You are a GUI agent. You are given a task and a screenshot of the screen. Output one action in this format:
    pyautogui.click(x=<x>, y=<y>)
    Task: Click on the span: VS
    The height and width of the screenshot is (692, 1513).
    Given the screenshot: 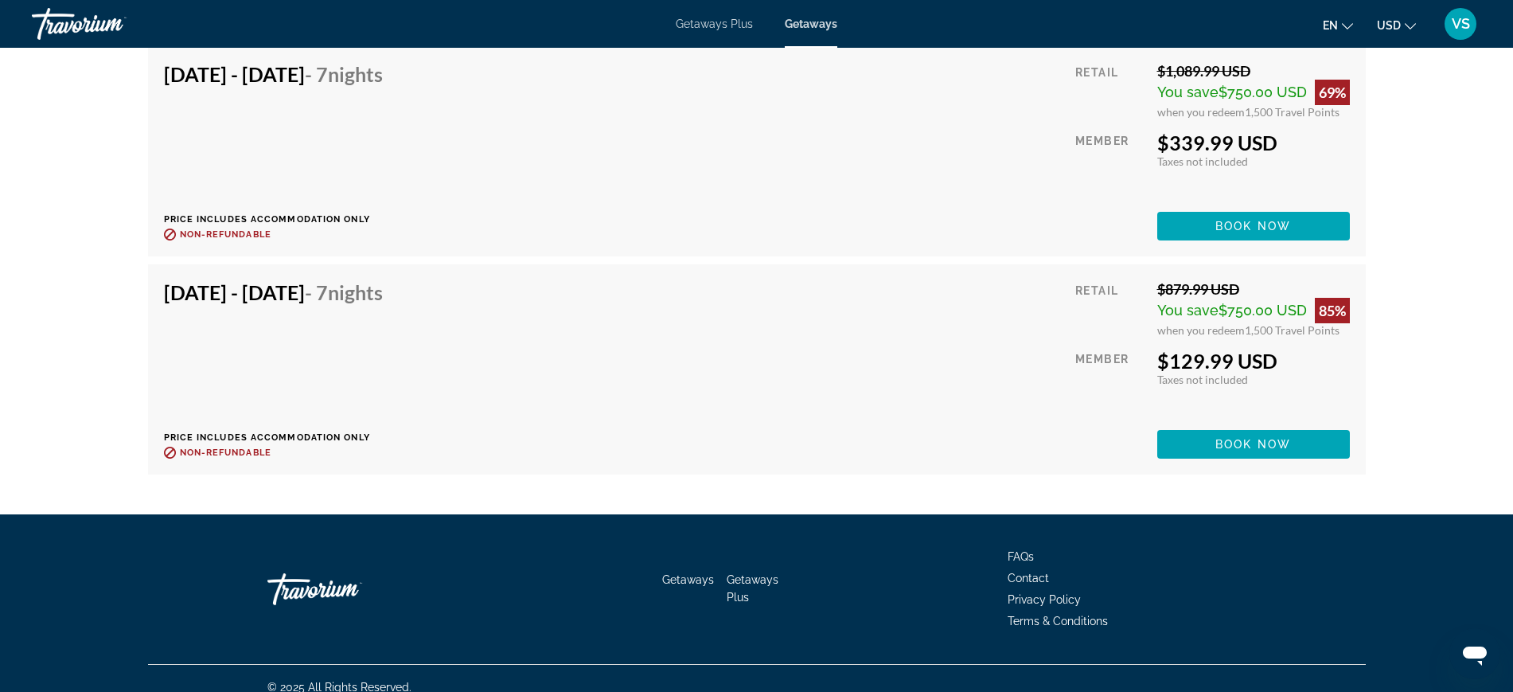 What is the action you would take?
    pyautogui.click(x=1461, y=24)
    